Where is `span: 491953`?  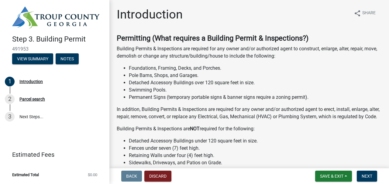 span: 491953 is located at coordinates (55, 49).